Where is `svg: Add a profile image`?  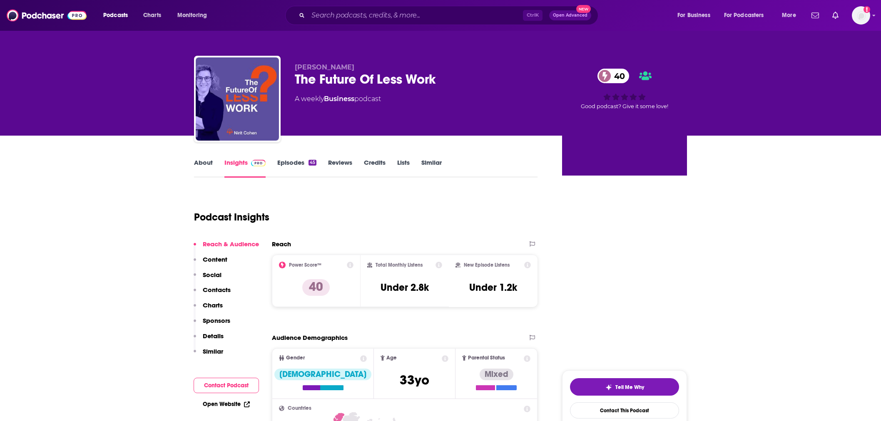 svg: Add a profile image is located at coordinates (867, 10).